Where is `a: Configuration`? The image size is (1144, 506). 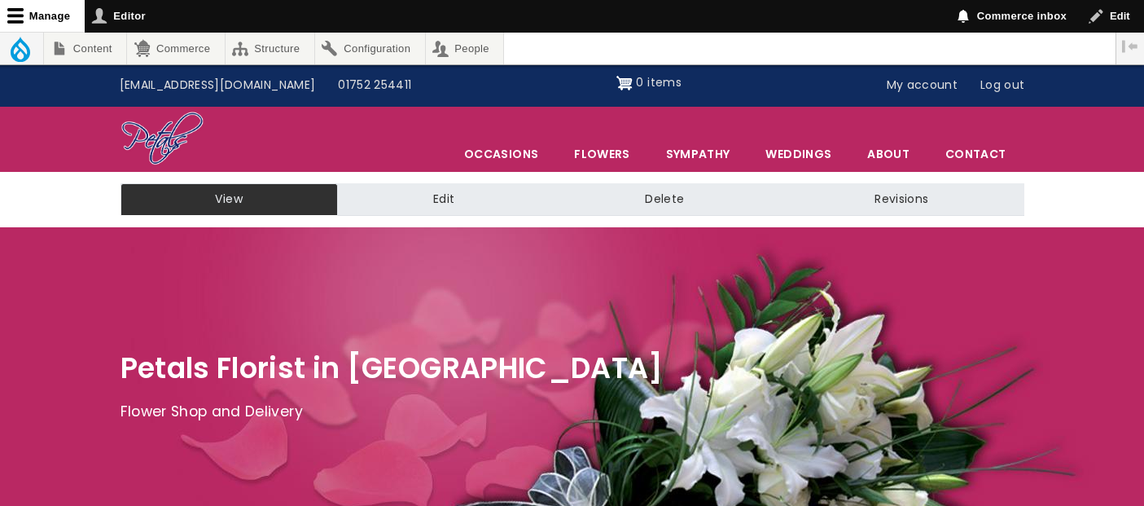
a: Configuration is located at coordinates (370, 48).